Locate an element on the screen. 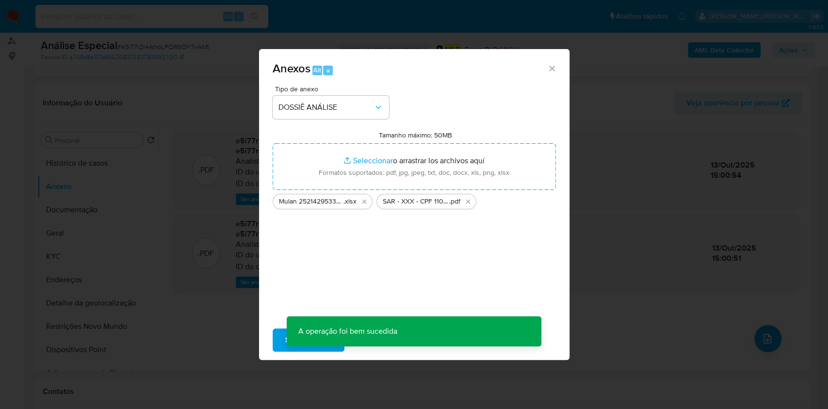 The height and width of the screenshot is (409, 828). span: Mulan 2521429533_2025_10_13_08_10_05 is located at coordinates (311, 201).